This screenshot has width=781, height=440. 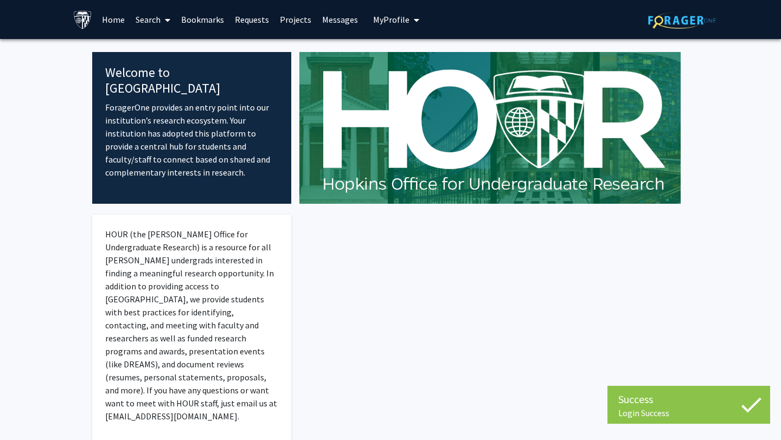 I want to click on a: Bookmarks, so click(x=202, y=20).